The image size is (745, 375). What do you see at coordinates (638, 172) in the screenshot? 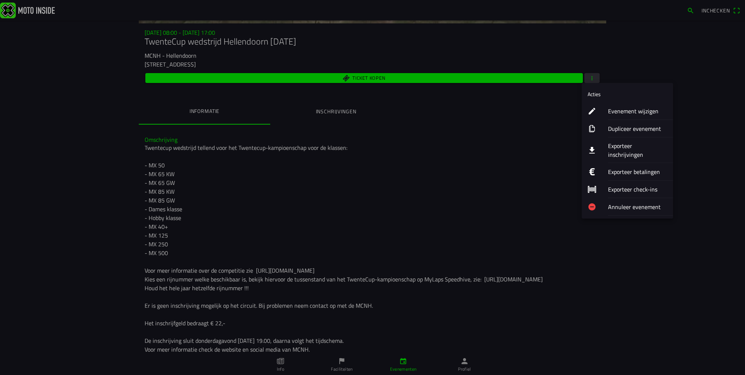
I see `ion-label: Exporteer betalingen` at bounding box center [638, 172].